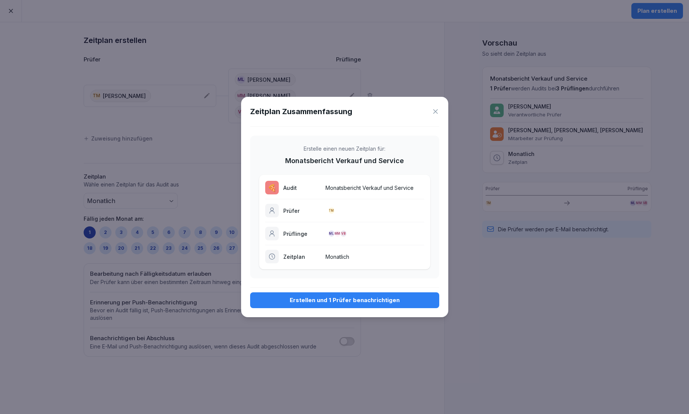 The height and width of the screenshot is (414, 689). Describe the element at coordinates (302, 256) in the screenshot. I see `p: Zeitplan` at that location.